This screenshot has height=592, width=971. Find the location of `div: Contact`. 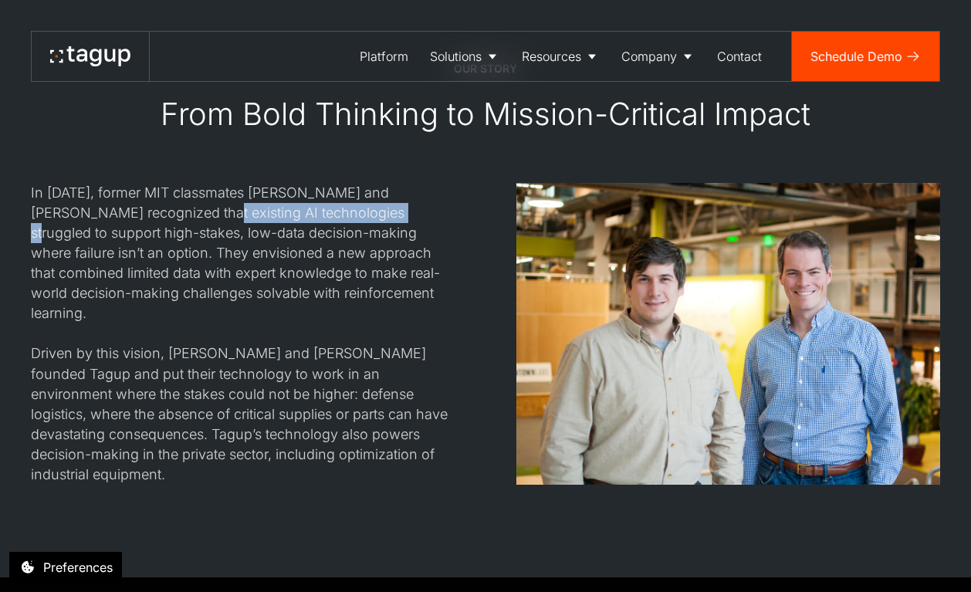

div: Contact is located at coordinates (740, 56).